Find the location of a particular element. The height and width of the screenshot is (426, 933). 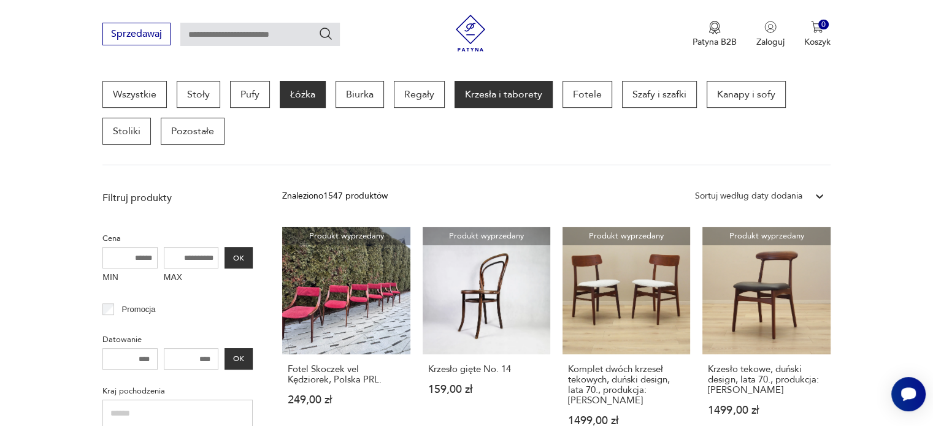

p: Łóżka is located at coordinates (302, 94).